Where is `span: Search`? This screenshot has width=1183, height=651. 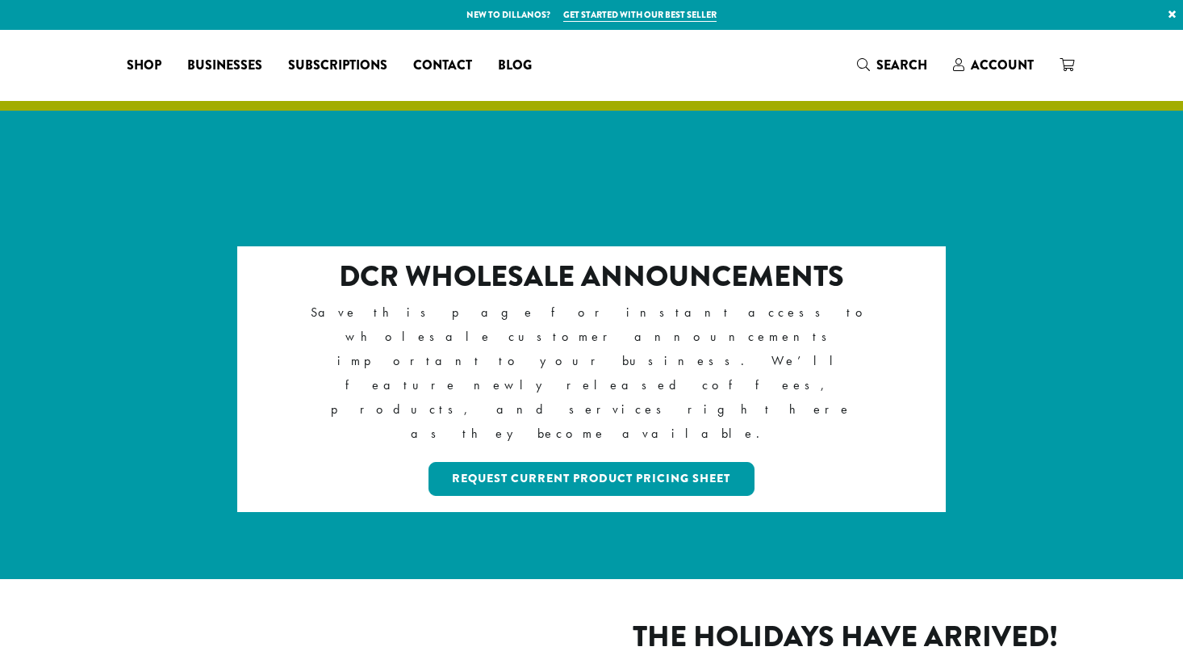
span: Search is located at coordinates (902, 65).